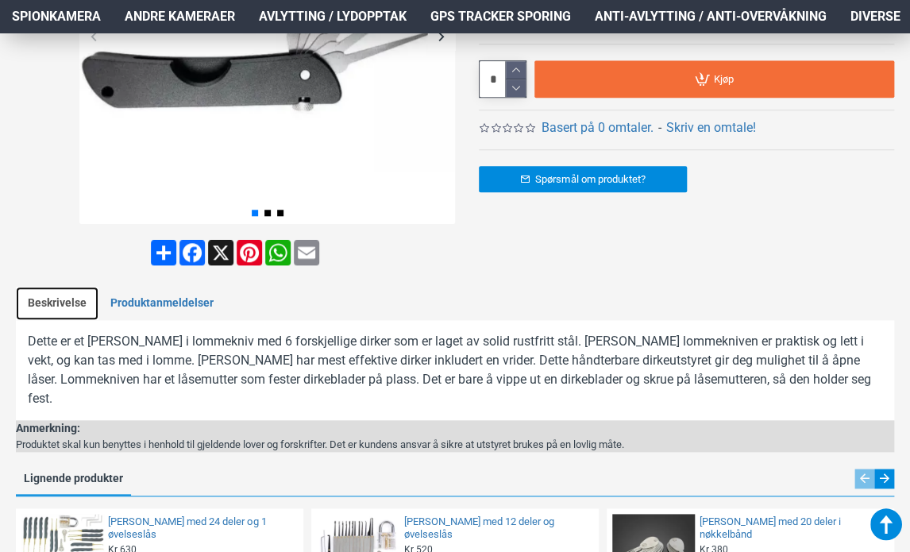  Describe the element at coordinates (320, 428) in the screenshot. I see `div: Anmerkning:` at that location.